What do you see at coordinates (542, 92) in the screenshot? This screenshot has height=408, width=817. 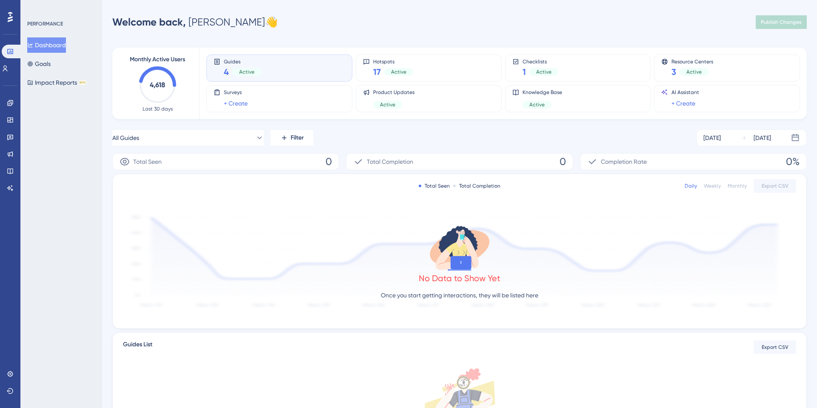 I see `span: Knowledge Base` at bounding box center [542, 92].